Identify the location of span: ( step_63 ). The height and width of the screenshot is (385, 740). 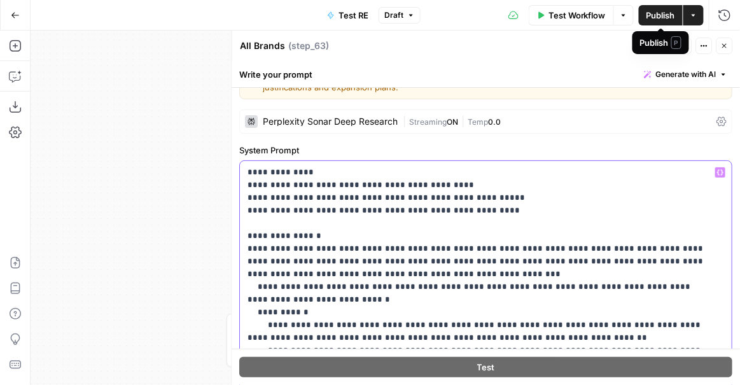
(309, 46).